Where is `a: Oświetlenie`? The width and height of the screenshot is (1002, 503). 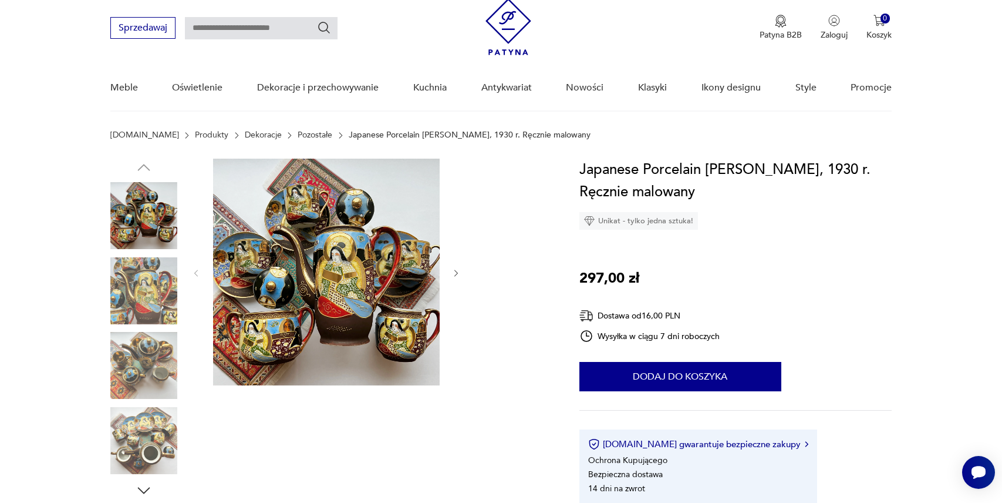
a: Oświetlenie is located at coordinates (197, 87).